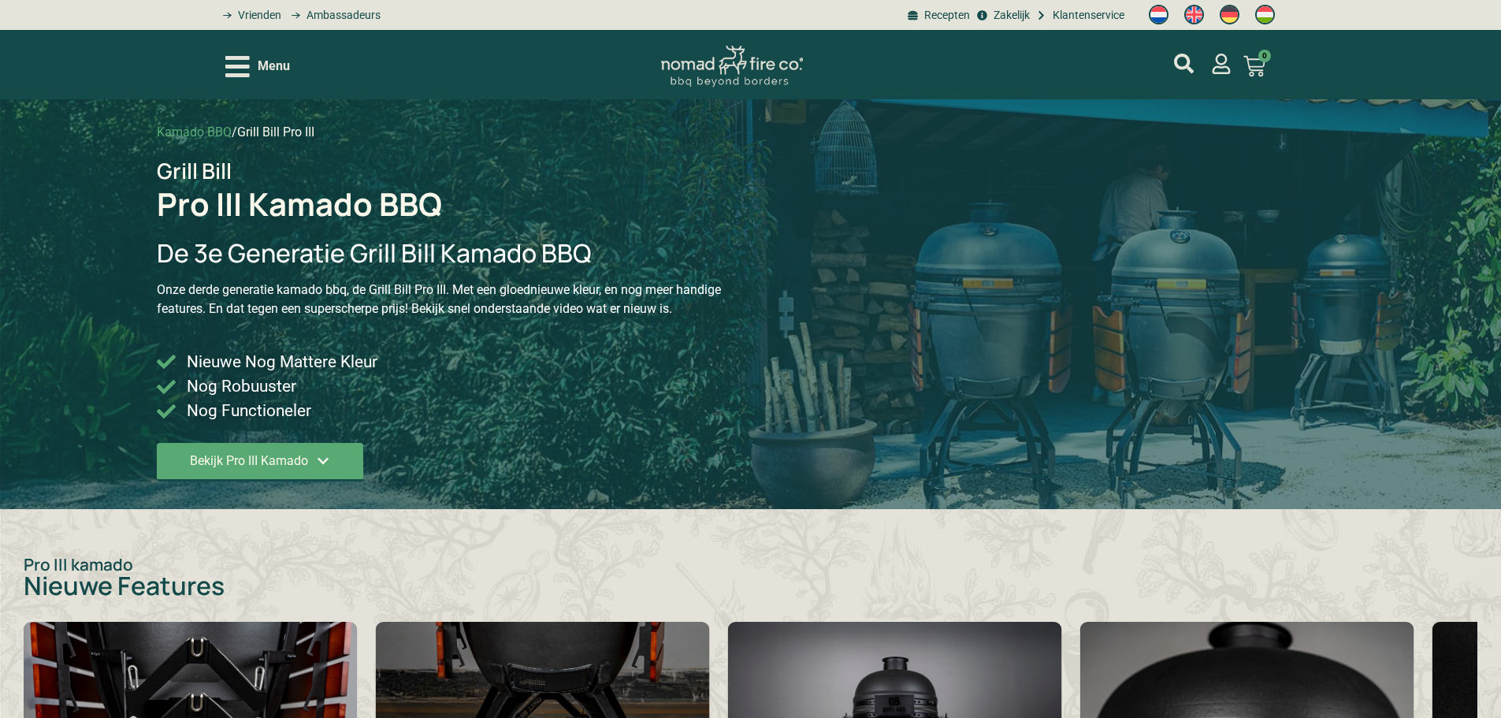 This screenshot has height=718, width=1501. What do you see at coordinates (750, 564) in the screenshot?
I see `p: Pro III kamado` at bounding box center [750, 564].